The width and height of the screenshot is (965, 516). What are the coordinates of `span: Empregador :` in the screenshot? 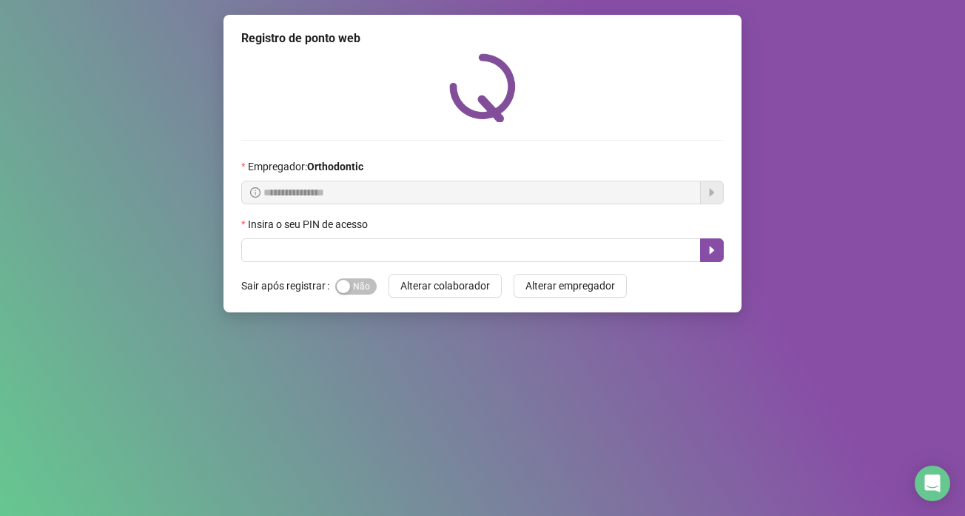 It's located at (306, 166).